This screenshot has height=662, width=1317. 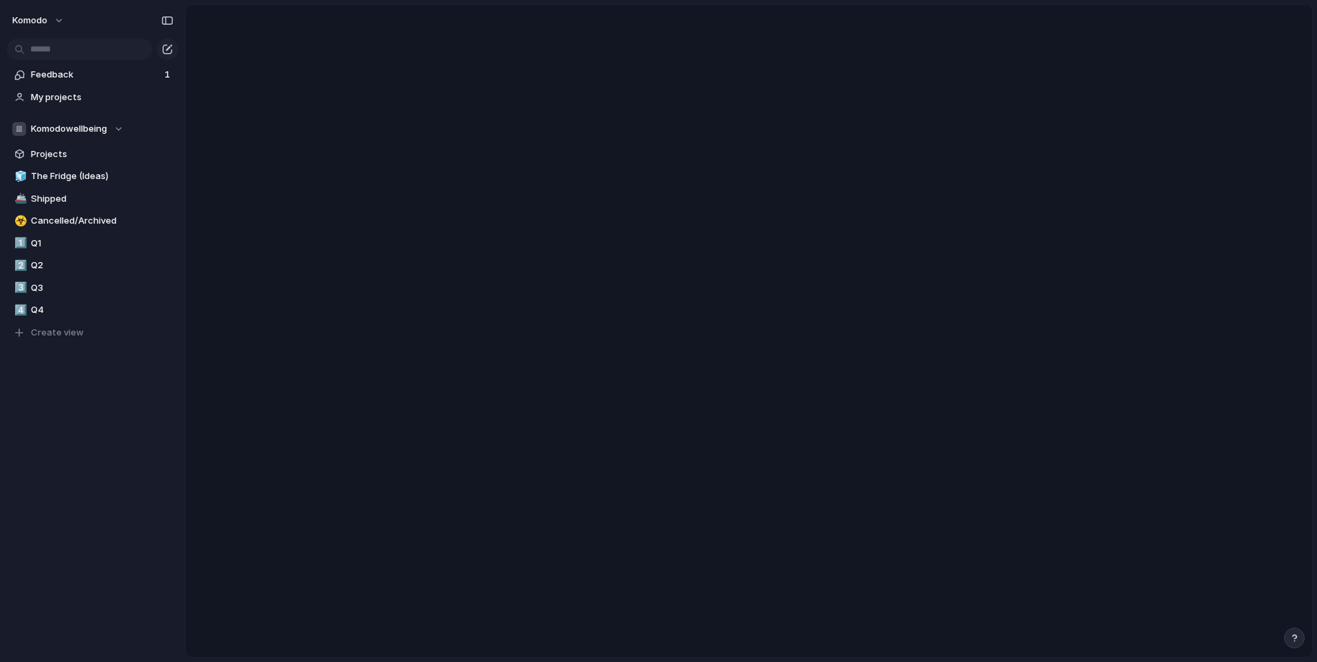 I want to click on span: Feedback, so click(x=95, y=75).